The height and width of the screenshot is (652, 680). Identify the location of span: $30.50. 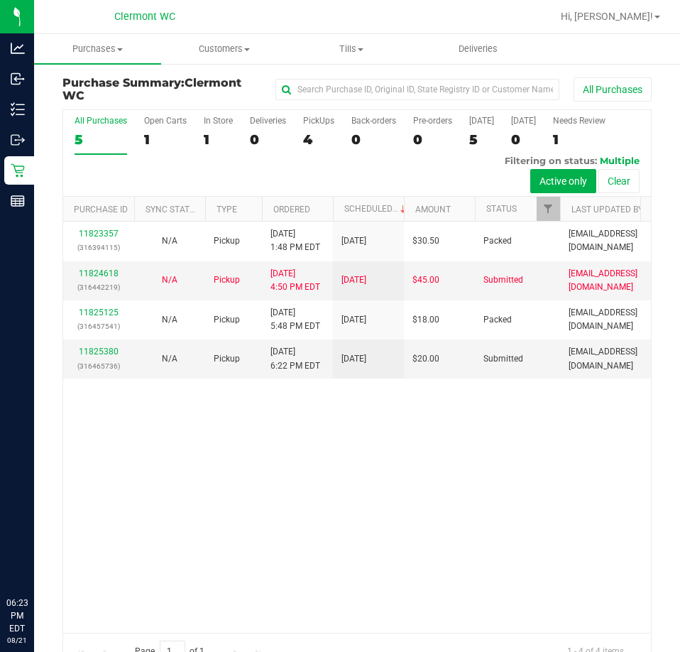
(426, 241).